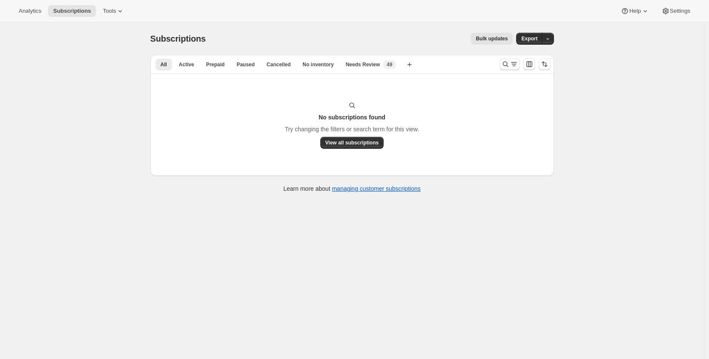  I want to click on button: Help, so click(634, 11).